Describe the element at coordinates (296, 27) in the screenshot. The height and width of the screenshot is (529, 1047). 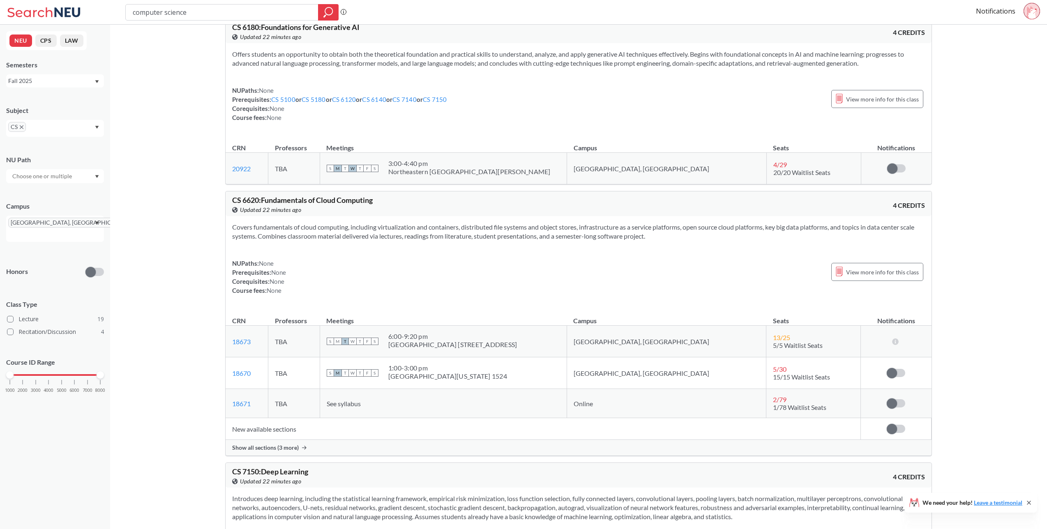
I see `span: CS 6180 : Foundations for Generative AI` at that location.